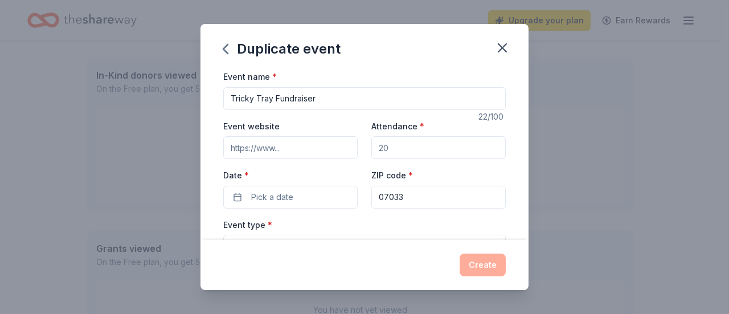  What do you see at coordinates (438, 147) in the screenshot?
I see `input: 20` at bounding box center [438, 147].